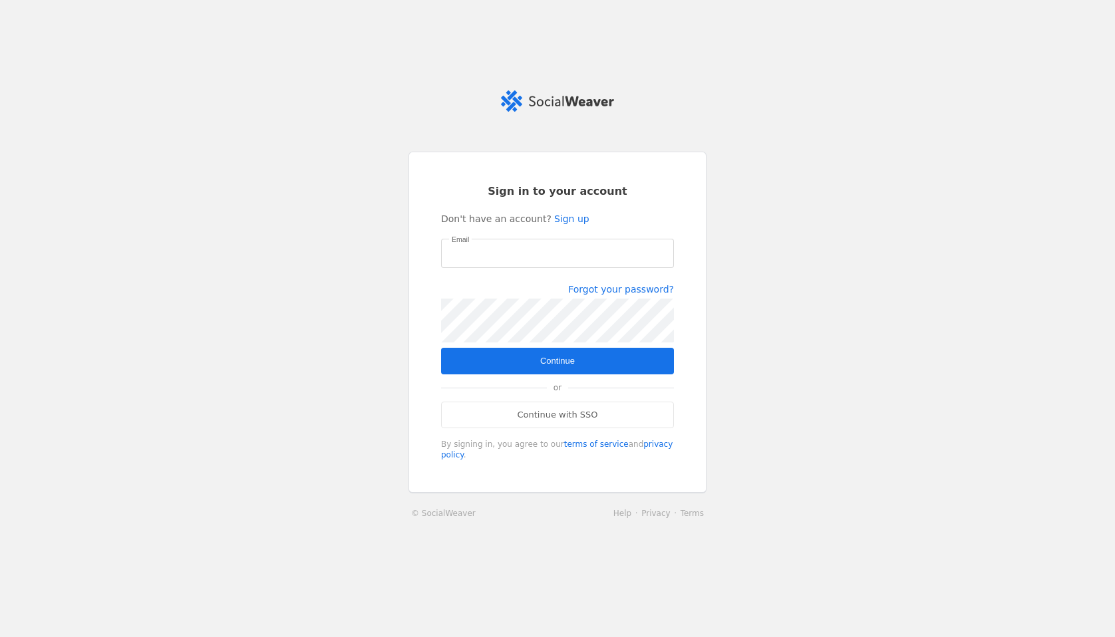 The width and height of the screenshot is (1115, 637). What do you see at coordinates (596, 444) in the screenshot?
I see `a: terms of service` at bounding box center [596, 444].